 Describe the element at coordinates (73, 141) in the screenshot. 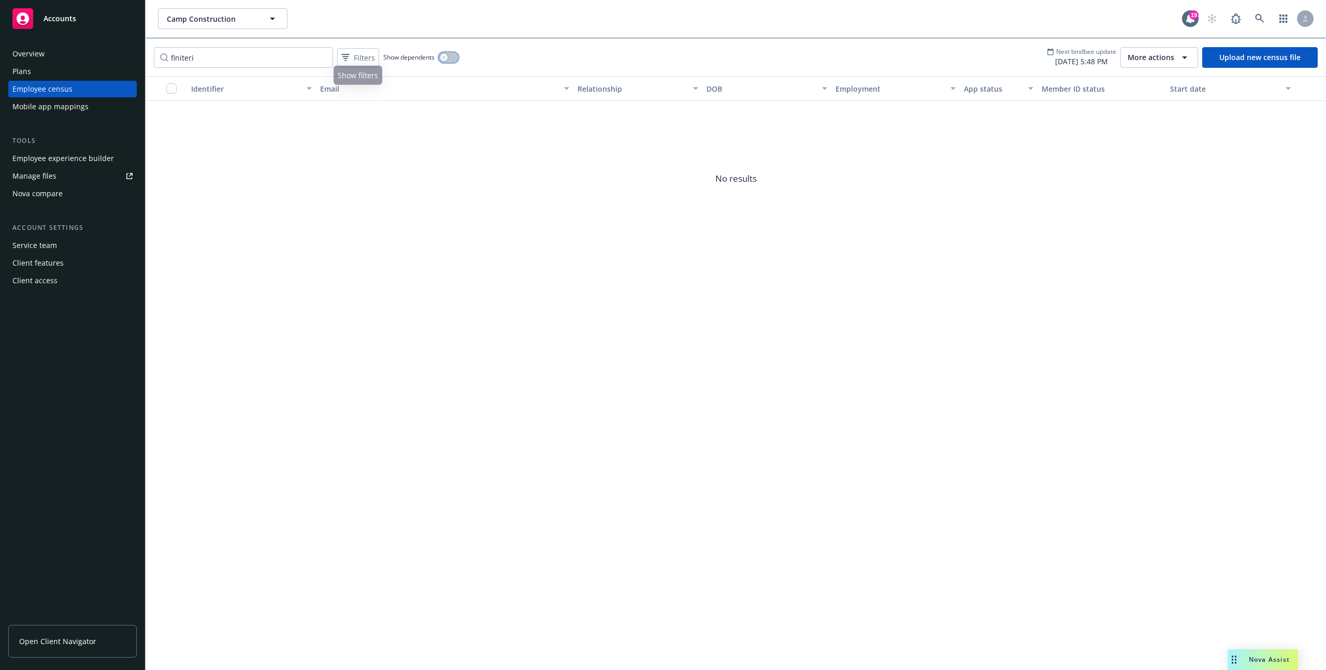

I see `div: Tools` at that location.